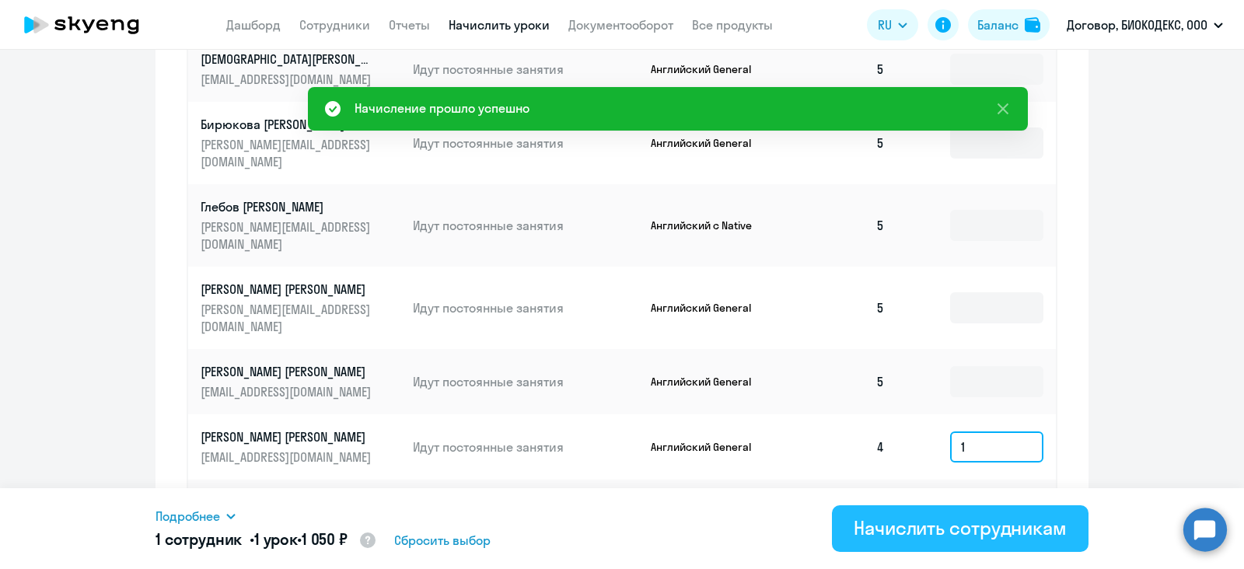  Describe the element at coordinates (1144, 25) in the screenshot. I see `button: Договор, БИОКОДЕКС, ООО` at that location.